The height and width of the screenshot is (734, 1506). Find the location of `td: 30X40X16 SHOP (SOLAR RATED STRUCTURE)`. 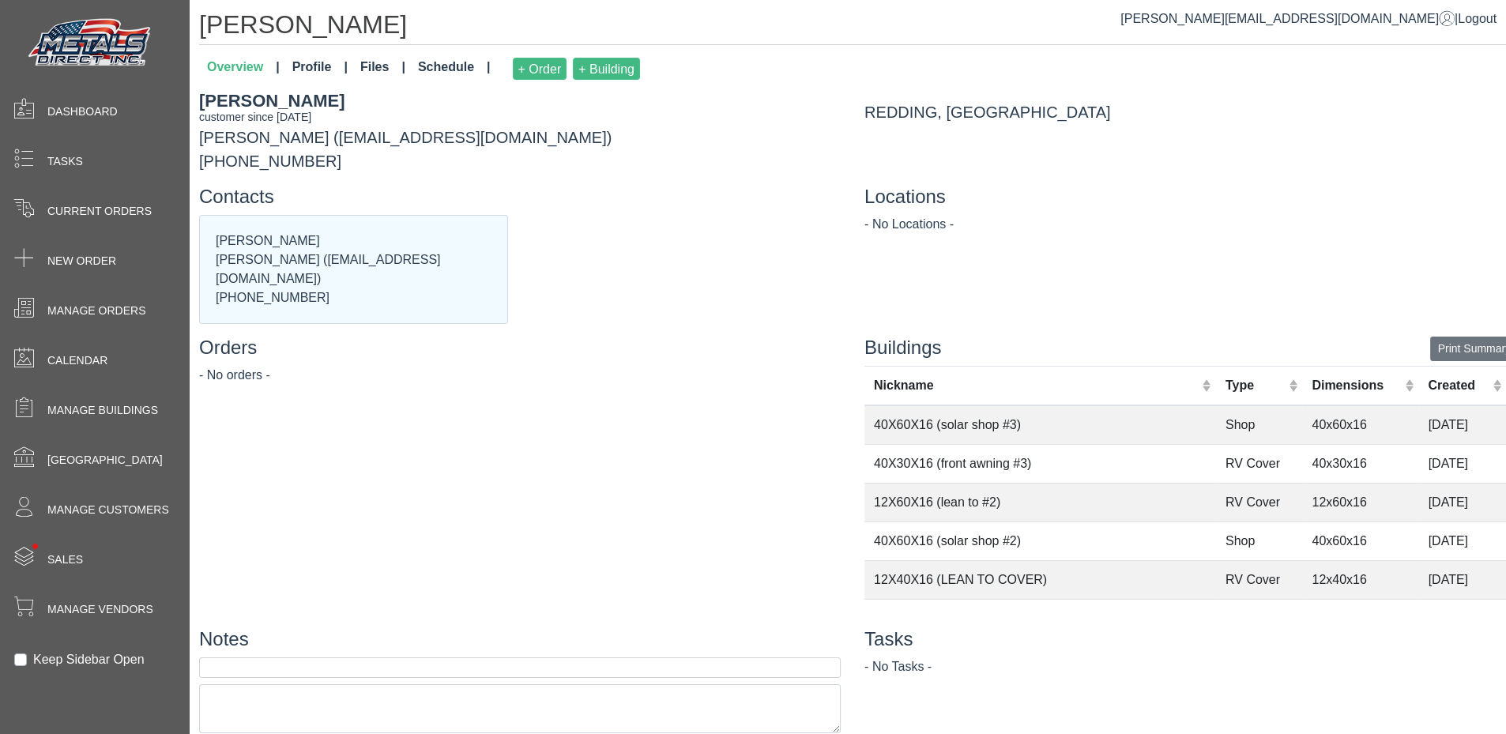

td: 30X40X16 SHOP (SOLAR RATED STRUCTURE) is located at coordinates (1040, 618).